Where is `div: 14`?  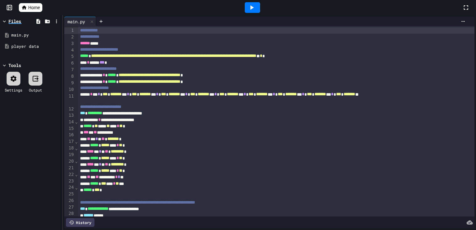 div: 14 is located at coordinates (69, 122).